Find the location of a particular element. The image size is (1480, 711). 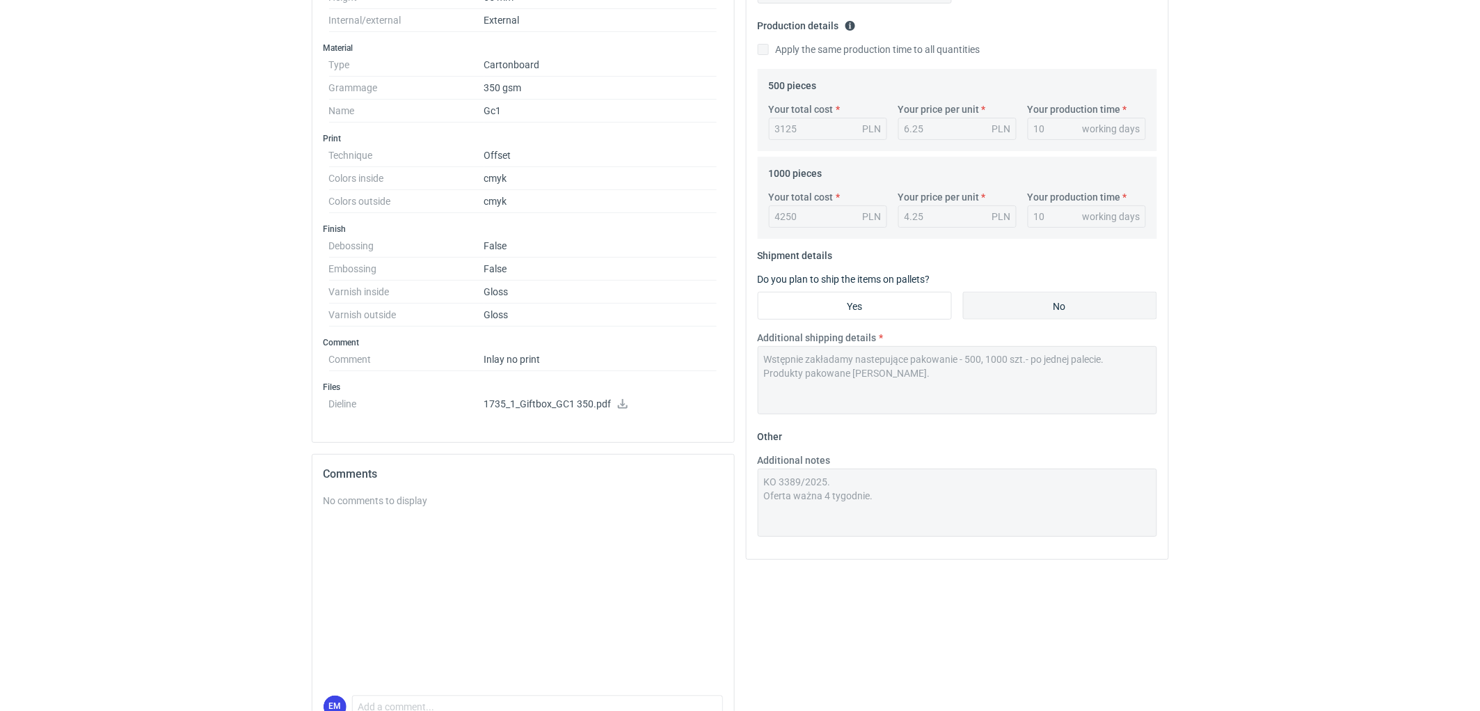

h3: Comment is located at coordinates (523, 342).